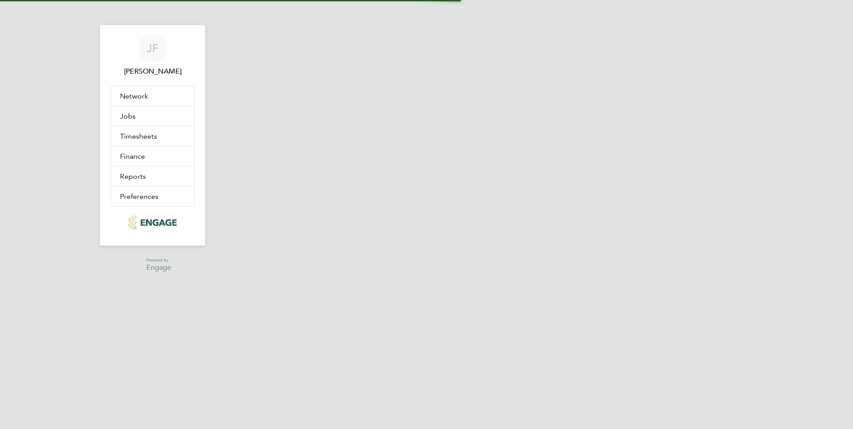 This screenshot has width=853, height=429. I want to click on img: protocol-logo-retina.png, so click(152, 223).